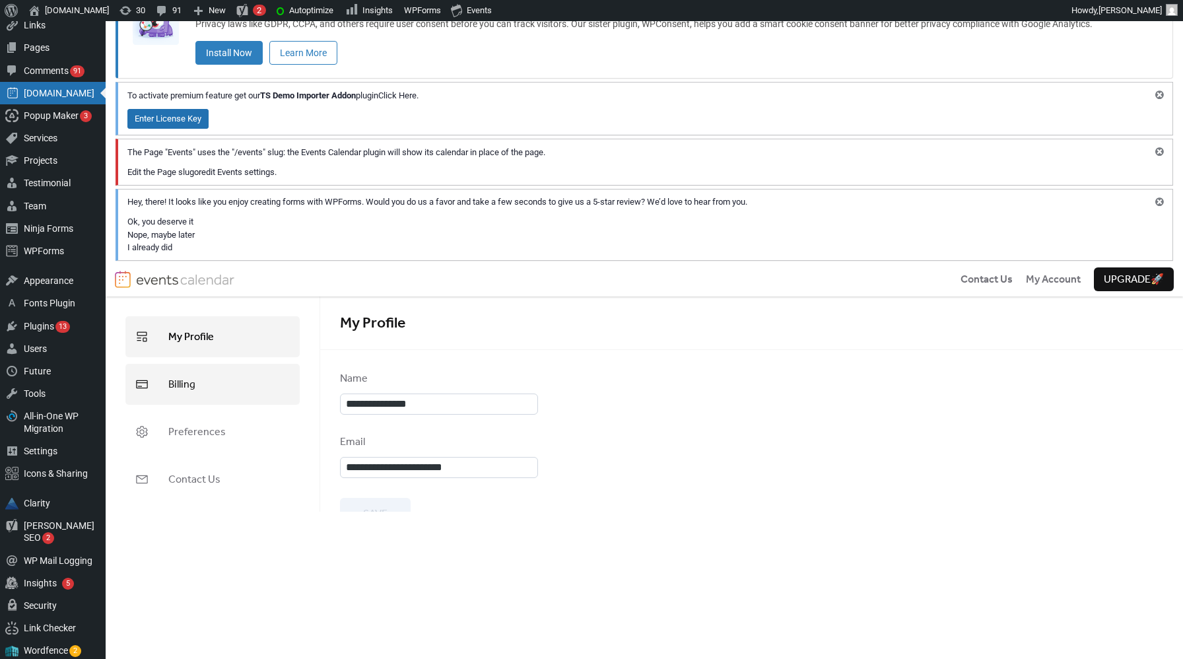  I want to click on span: Billing, so click(182, 385).